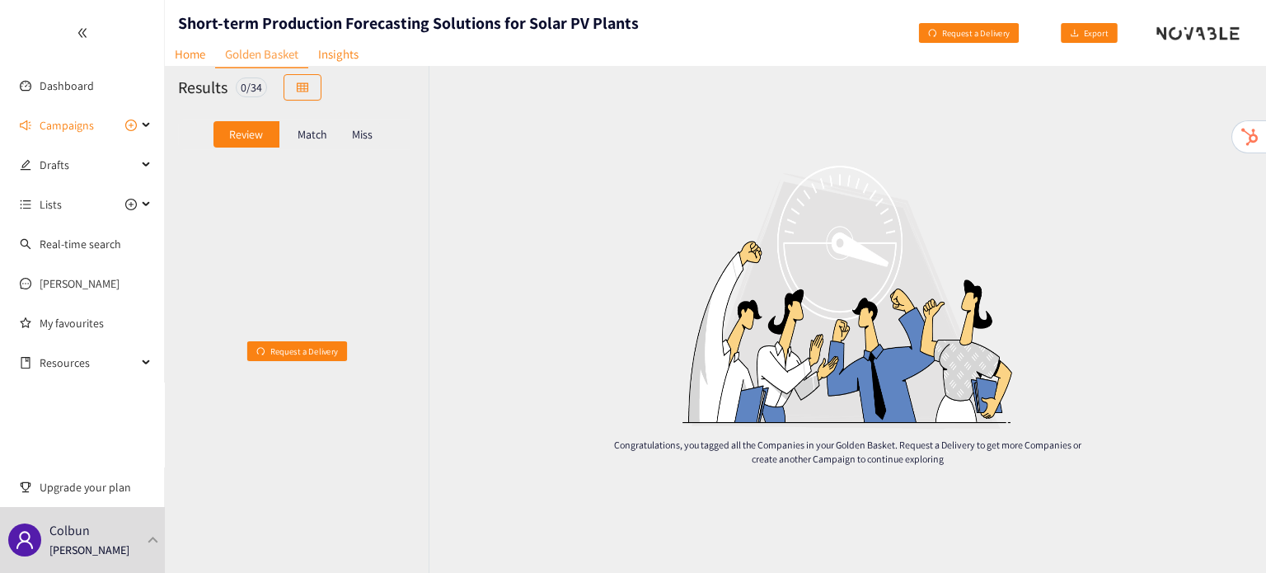 This screenshot has width=1266, height=573. Describe the element at coordinates (312, 134) in the screenshot. I see `p: Match` at that location.